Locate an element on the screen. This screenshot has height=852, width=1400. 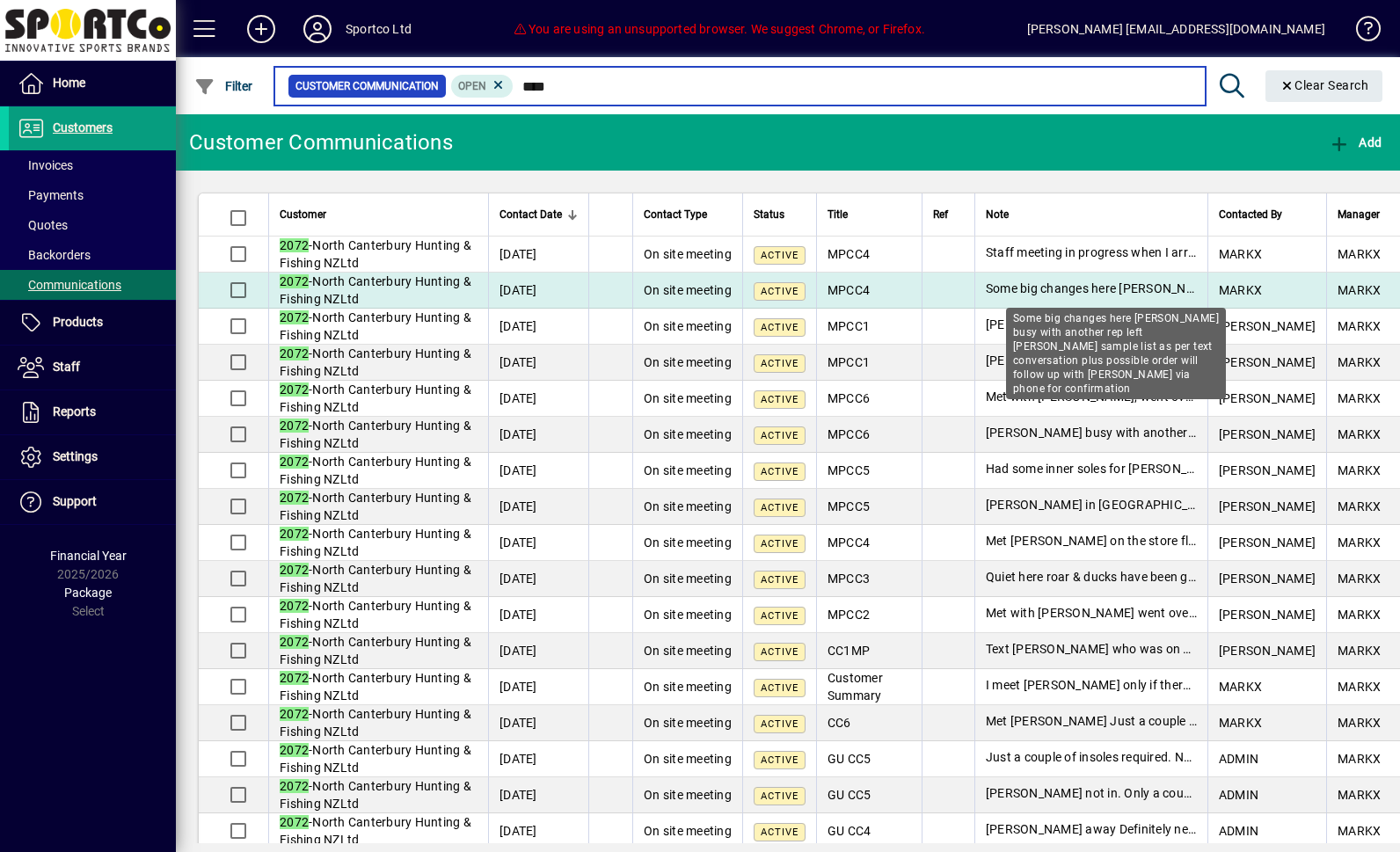
span: Package is located at coordinates (88, 592).